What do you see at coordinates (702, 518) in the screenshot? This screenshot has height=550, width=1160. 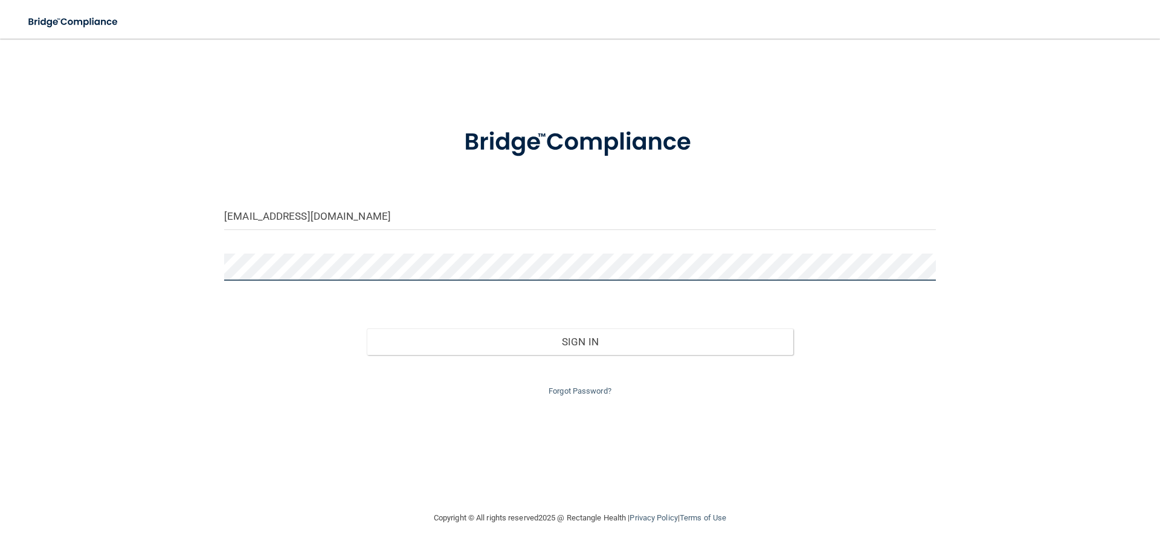 I see `a: Terms of Use` at bounding box center [702, 518].